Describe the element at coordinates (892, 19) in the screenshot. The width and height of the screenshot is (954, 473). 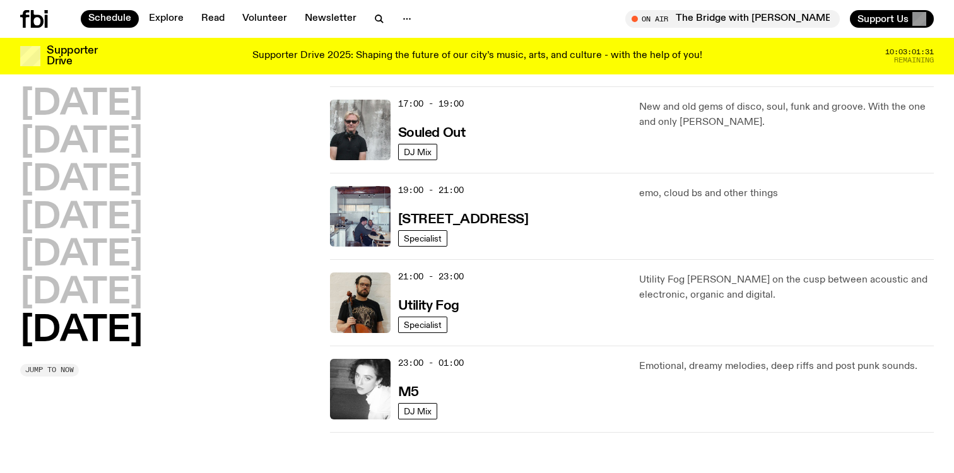
I see `button: Support Us` at that location.